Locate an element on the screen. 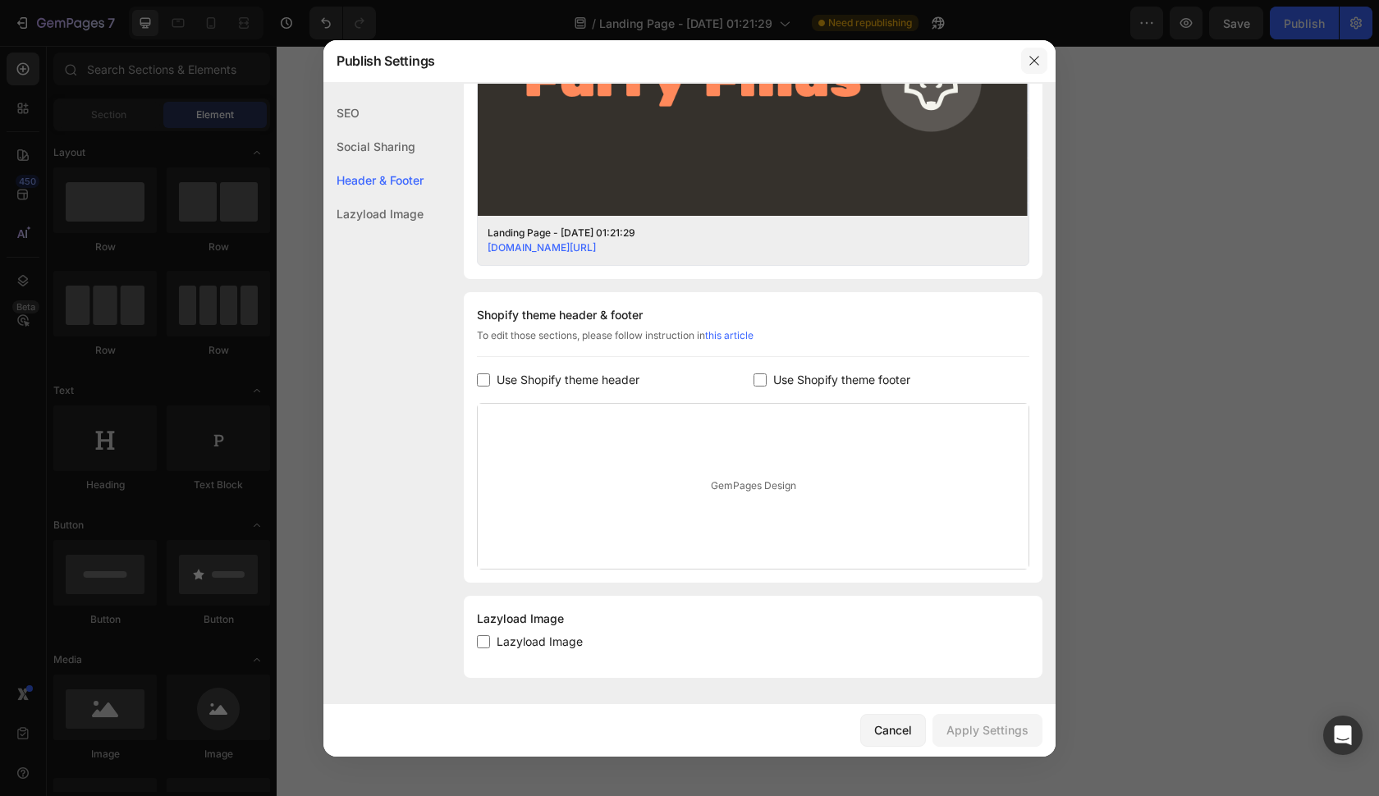 The width and height of the screenshot is (1379, 796). span: Lazyload Image is located at coordinates (539, 642).